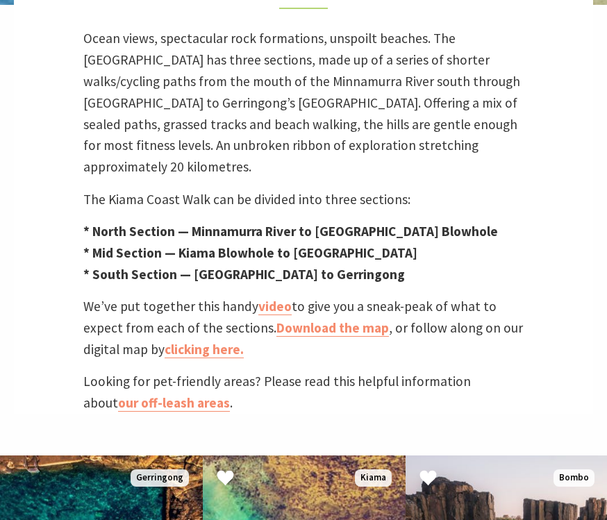 The image size is (607, 520). Describe the element at coordinates (160, 478) in the screenshot. I see `span: Gerringong` at that location.